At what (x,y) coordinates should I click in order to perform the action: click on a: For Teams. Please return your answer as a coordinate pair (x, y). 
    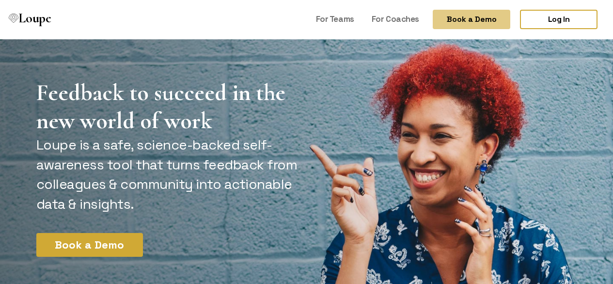
    Looking at the image, I should click on (335, 19).